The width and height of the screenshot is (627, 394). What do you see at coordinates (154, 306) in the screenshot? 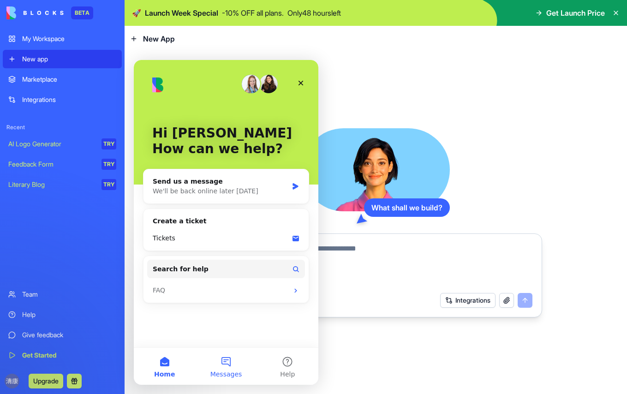
I see `button: Help` at bounding box center [154, 306].